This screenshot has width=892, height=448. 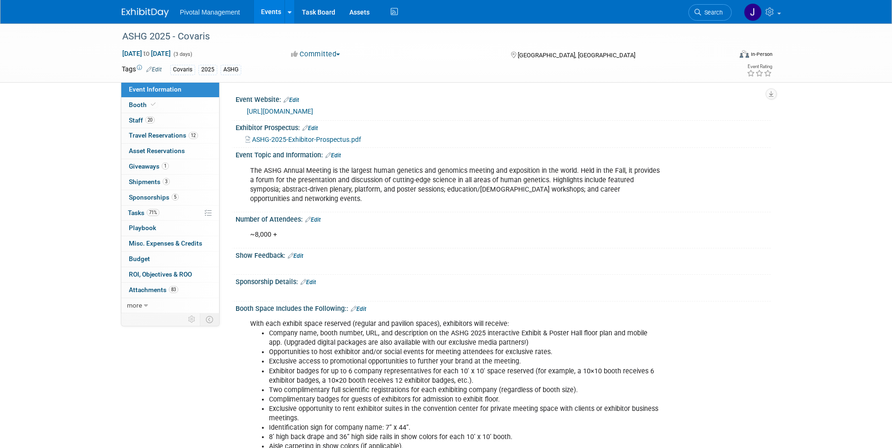 What do you see at coordinates (209, 320) in the screenshot?
I see `td: Toggle Event Tabs` at bounding box center [209, 320].